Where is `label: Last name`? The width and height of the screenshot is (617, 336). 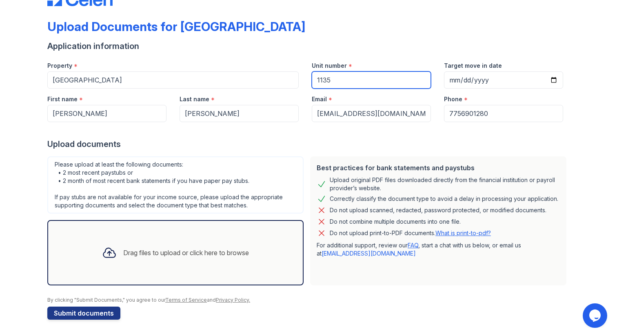
label: Last name is located at coordinates (194, 99).